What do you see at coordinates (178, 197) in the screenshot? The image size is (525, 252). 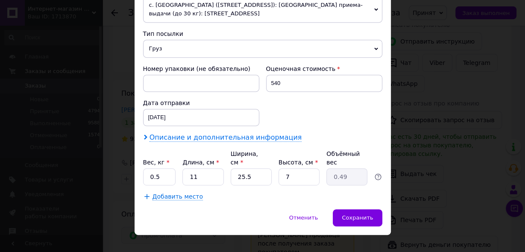 I see `span: Добавить место` at bounding box center [178, 197].